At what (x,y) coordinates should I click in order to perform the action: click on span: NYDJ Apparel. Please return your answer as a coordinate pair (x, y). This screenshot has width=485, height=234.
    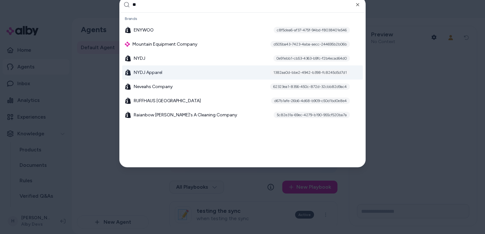
    Looking at the image, I should click on (148, 72).